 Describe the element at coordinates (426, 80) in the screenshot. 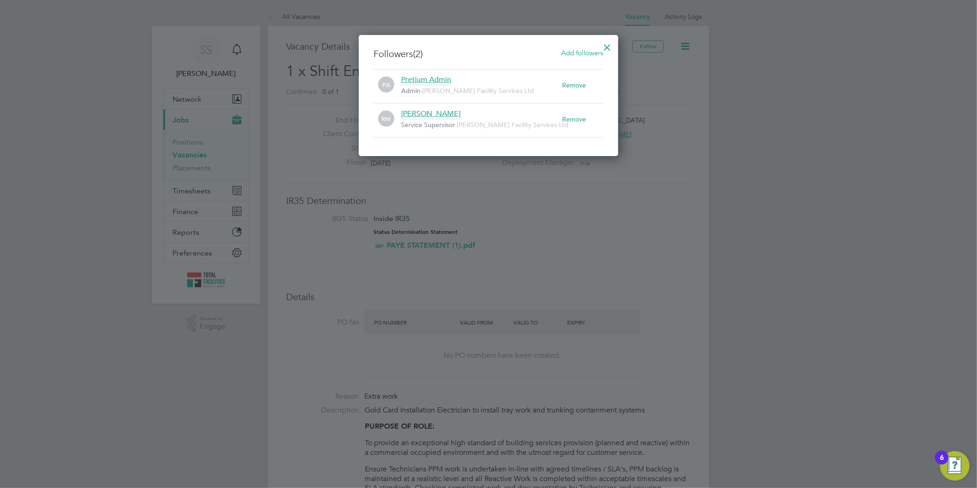

I see `span: Pretium Admin` at that location.